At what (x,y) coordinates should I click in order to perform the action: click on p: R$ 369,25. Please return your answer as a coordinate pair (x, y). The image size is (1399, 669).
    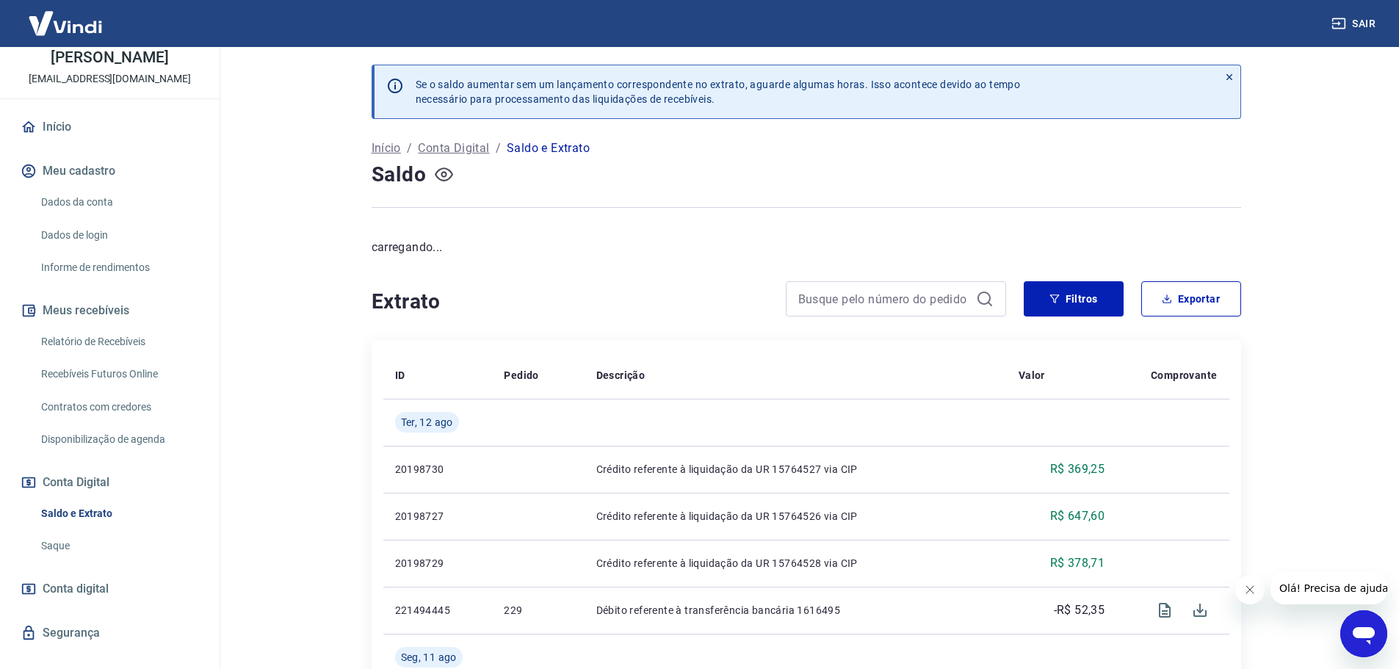
    Looking at the image, I should click on (1077, 469).